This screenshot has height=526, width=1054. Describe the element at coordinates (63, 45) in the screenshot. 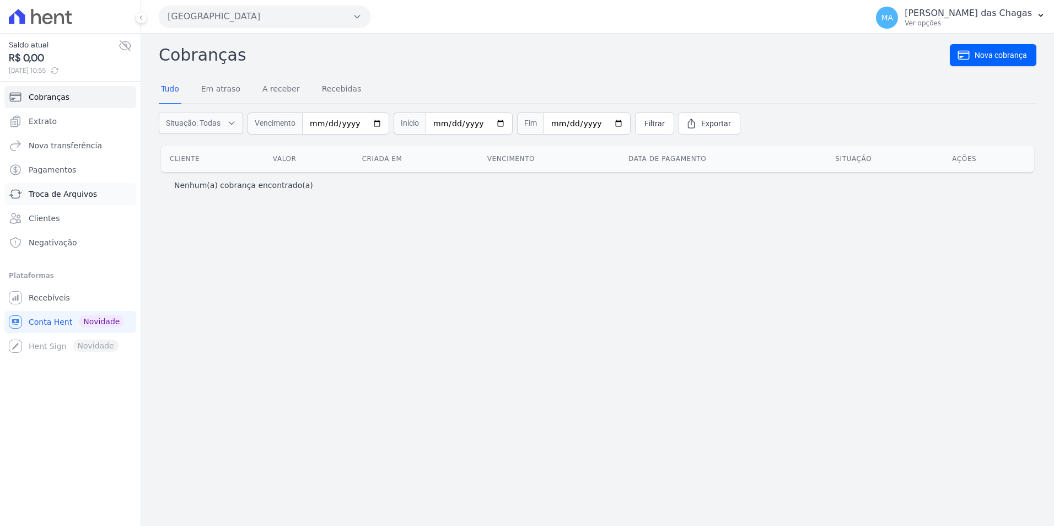

I see `span: Saldo atual` at that location.